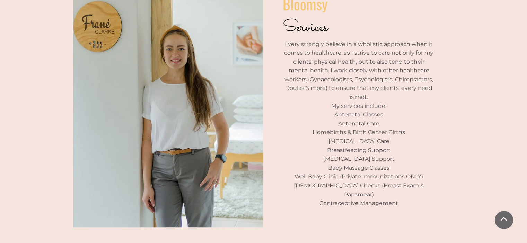 The image size is (527, 243). I want to click on a: Scroll To Top, so click(504, 220).